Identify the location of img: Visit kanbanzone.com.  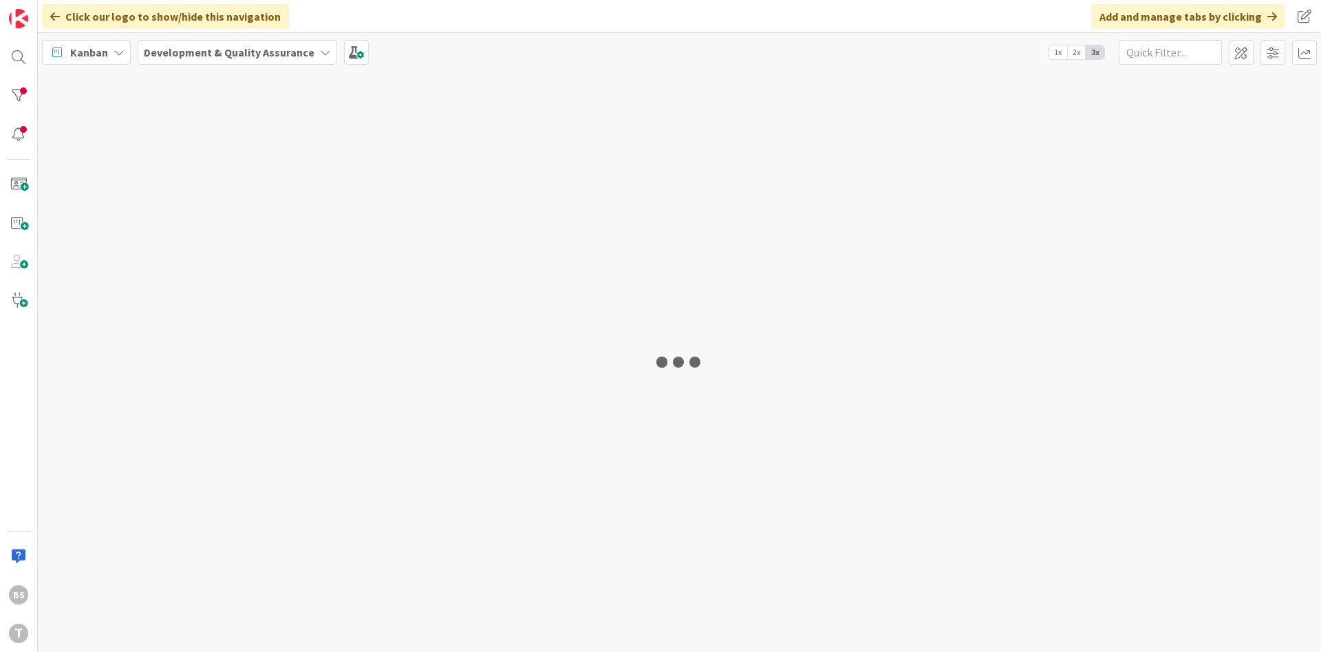
(19, 19).